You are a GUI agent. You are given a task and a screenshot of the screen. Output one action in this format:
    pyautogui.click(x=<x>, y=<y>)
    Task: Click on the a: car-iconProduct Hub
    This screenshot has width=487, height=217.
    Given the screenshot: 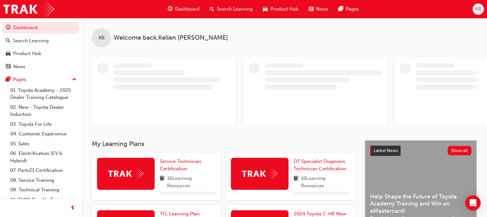 What is the action you would take?
    pyautogui.click(x=281, y=9)
    